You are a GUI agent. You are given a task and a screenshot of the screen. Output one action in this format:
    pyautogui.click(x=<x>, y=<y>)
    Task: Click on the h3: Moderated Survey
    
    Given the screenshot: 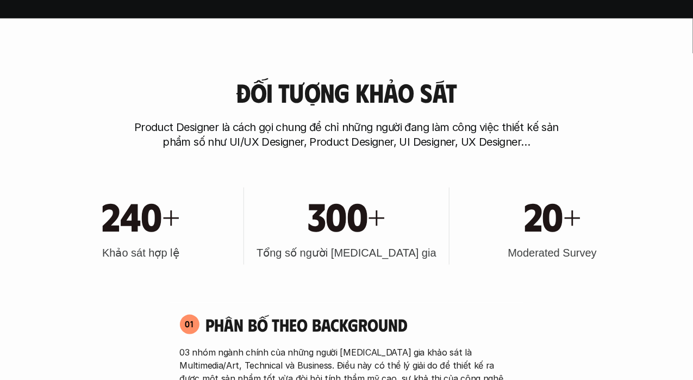 What is the action you would take?
    pyautogui.click(x=552, y=253)
    